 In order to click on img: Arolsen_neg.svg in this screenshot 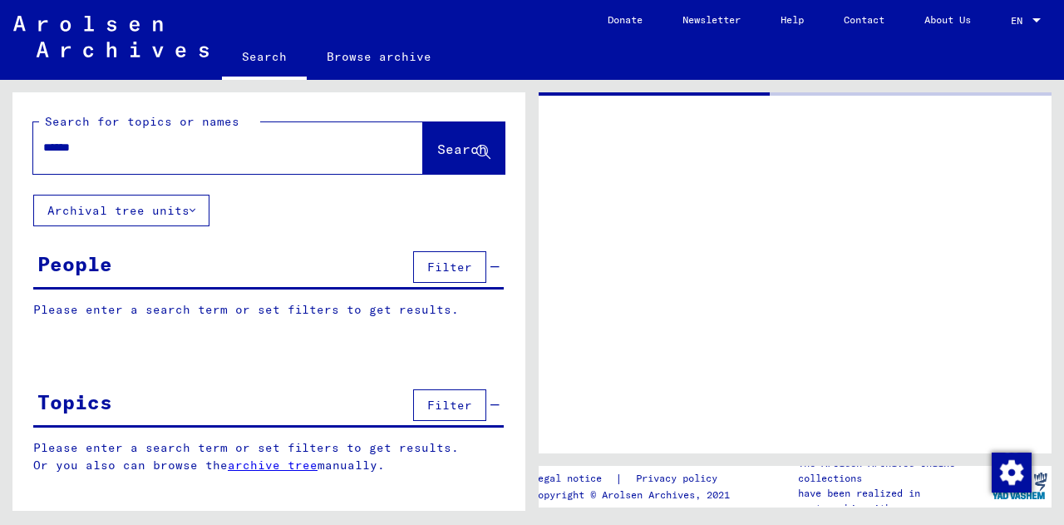, I will do `click(111, 37)`.